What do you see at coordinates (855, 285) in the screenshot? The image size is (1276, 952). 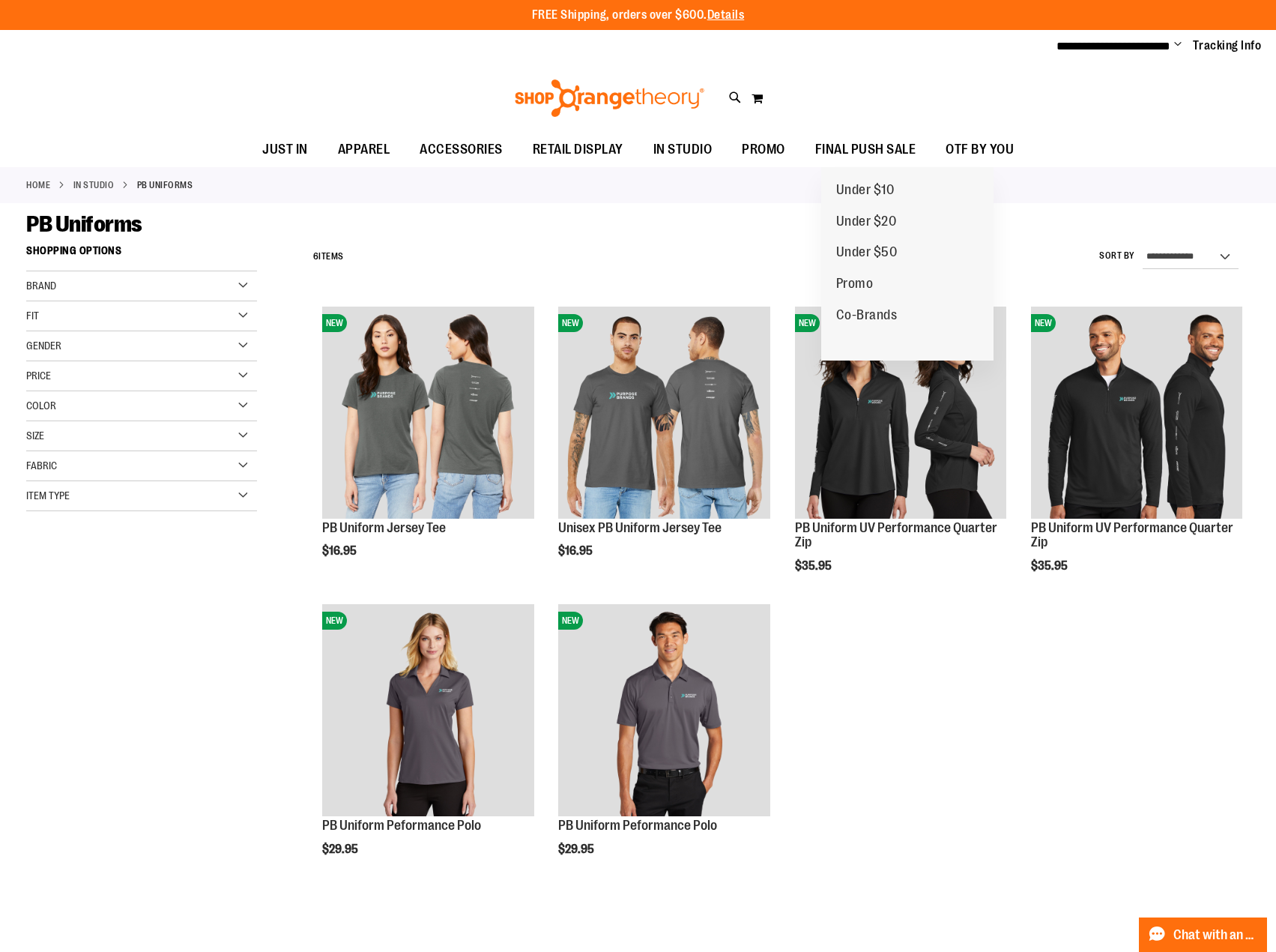 I see `span: Promo` at bounding box center [855, 285].